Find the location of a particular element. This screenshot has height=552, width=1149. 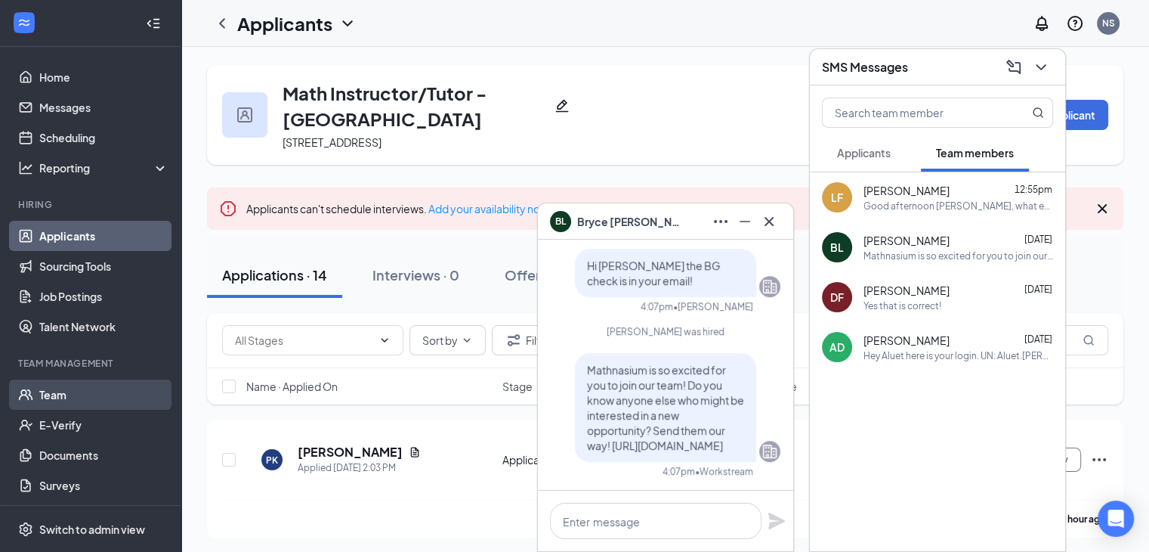

button: Ellipses is located at coordinates (721, 221).